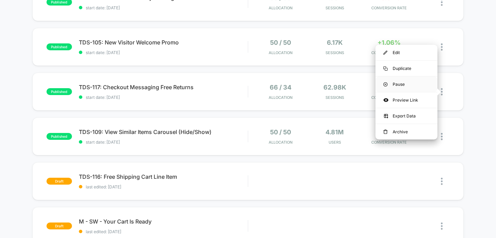 The width and height of the screenshot is (496, 238). Describe the element at coordinates (406, 68) in the screenshot. I see `div: Duplicate` at that location.